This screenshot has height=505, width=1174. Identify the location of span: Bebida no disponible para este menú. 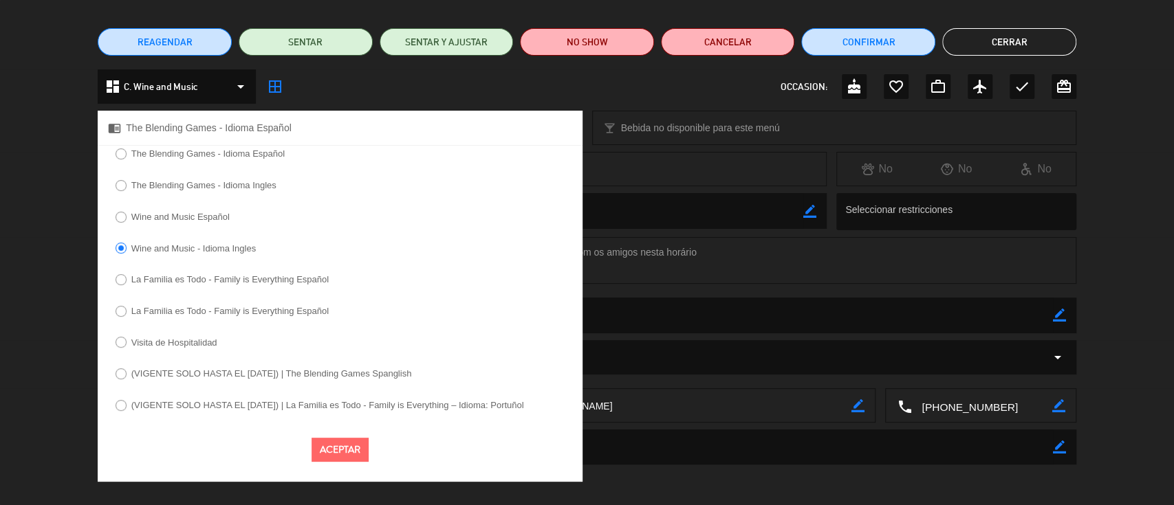
(700, 128).